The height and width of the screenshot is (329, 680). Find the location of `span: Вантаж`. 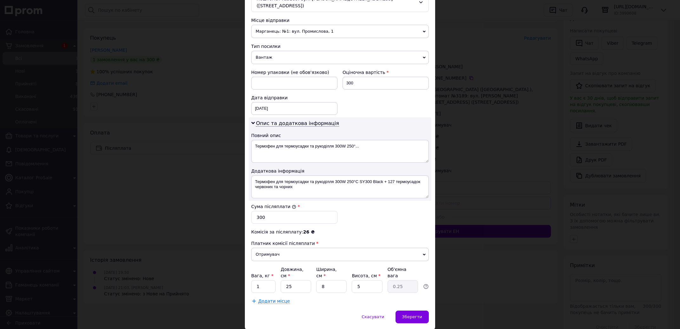

span: Вантаж is located at coordinates (340, 57).